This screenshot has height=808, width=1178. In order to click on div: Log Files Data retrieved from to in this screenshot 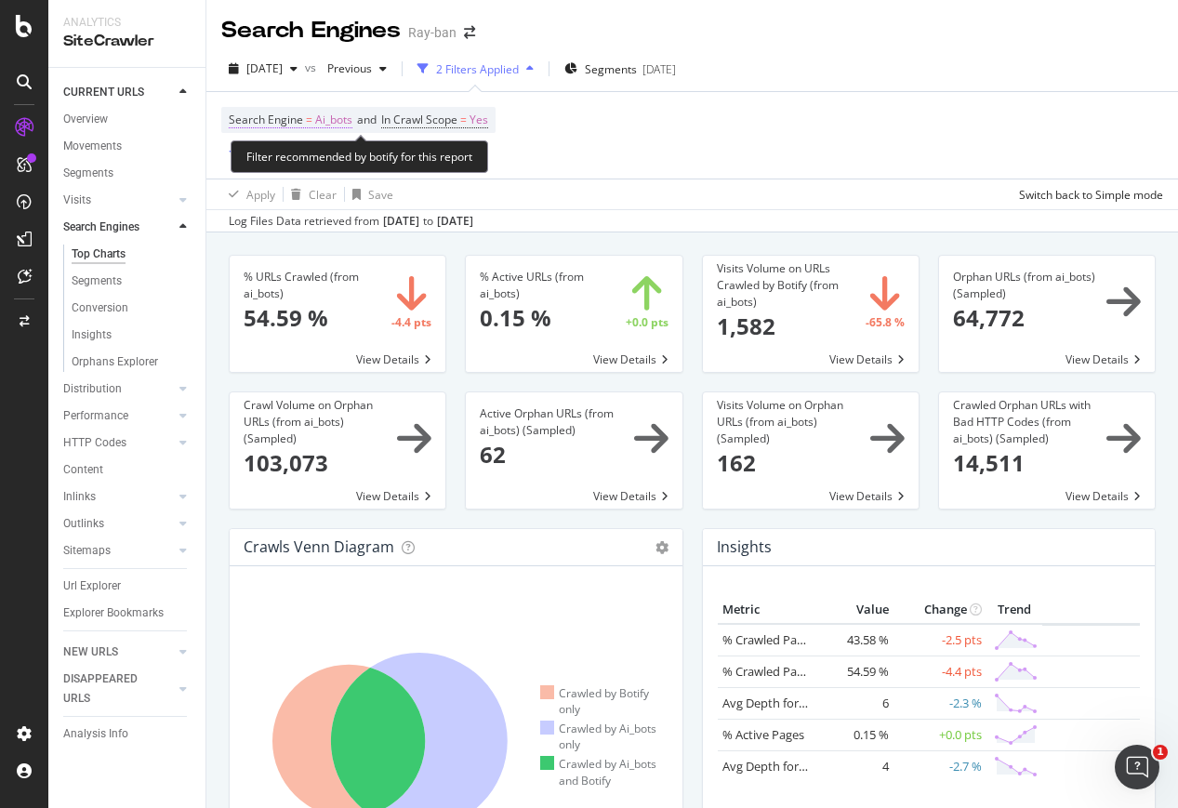, I will do `click(351, 221)`.